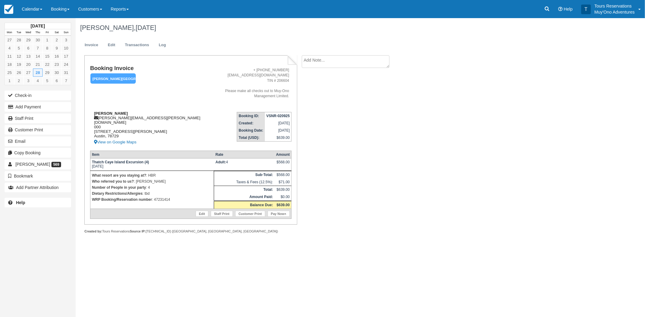 The height and width of the screenshot is (317, 645). Describe the element at coordinates (251, 138) in the screenshot. I see `th: Total (USD):` at that location.